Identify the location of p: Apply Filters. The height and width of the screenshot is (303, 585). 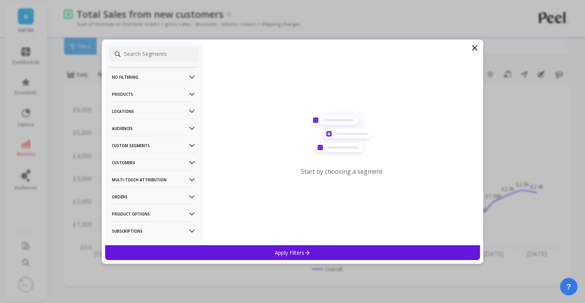
(293, 252).